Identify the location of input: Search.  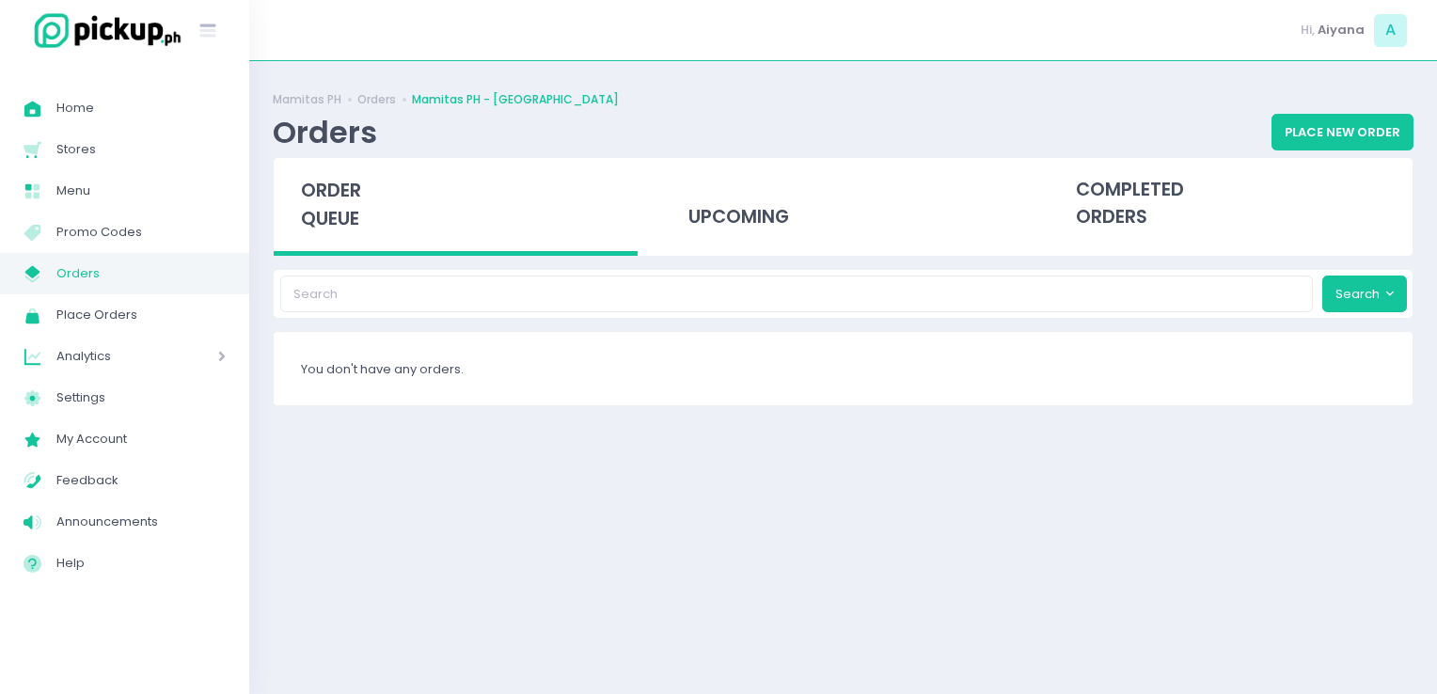
(797, 293).